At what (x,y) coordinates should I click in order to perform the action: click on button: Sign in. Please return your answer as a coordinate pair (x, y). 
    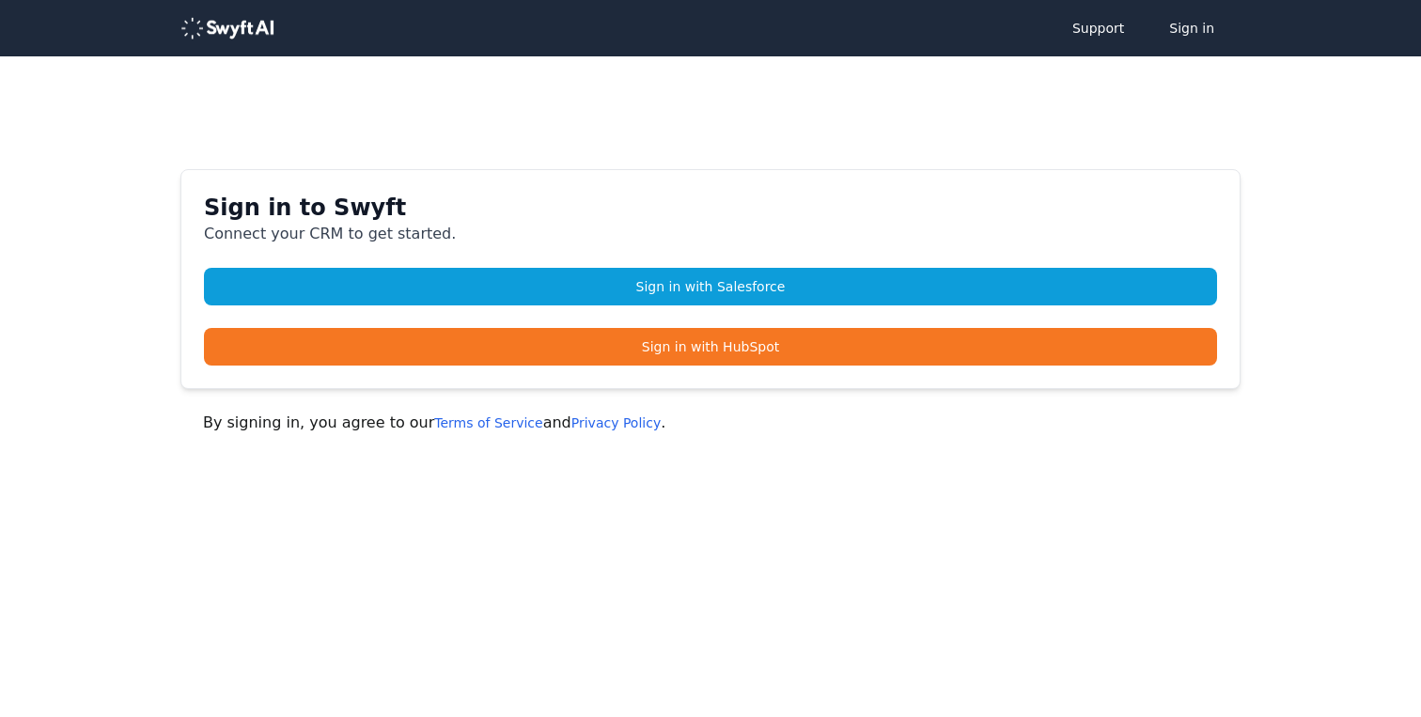
    Looking at the image, I should click on (1192, 28).